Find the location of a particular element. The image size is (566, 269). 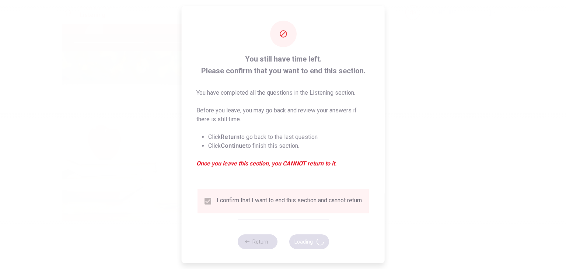

li: Click to go back to the last question is located at coordinates (289, 137).